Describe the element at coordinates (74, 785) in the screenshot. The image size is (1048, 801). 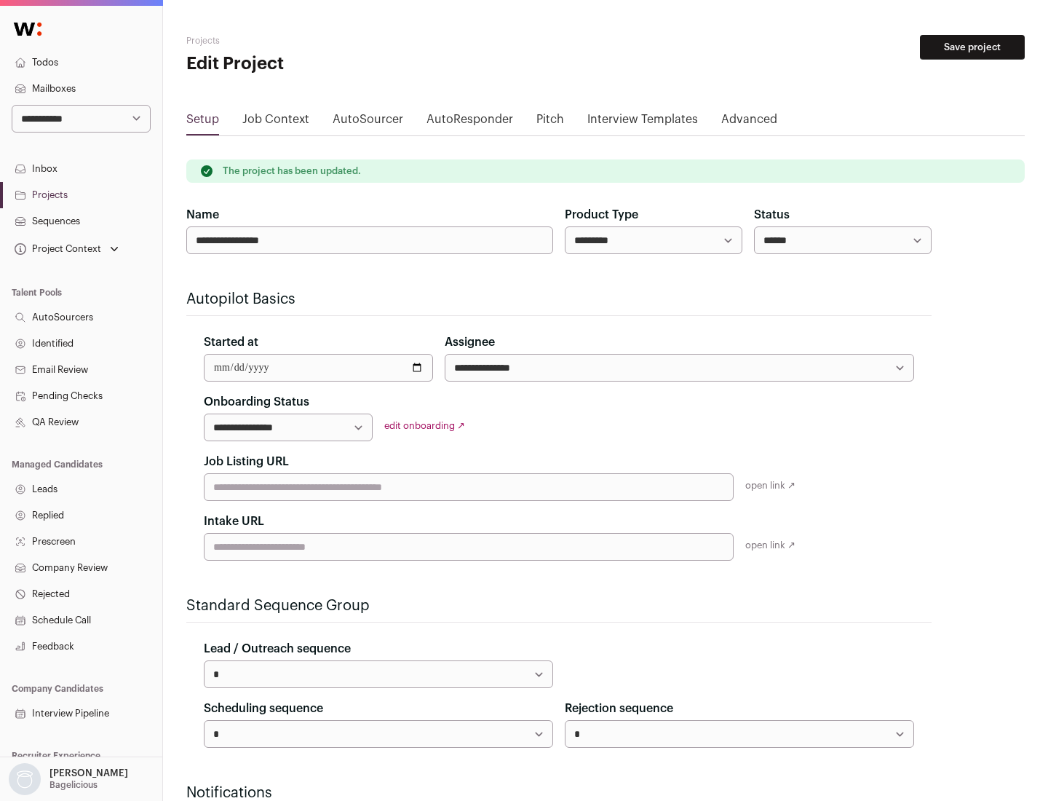
I see `p: Bagelicious` at that location.